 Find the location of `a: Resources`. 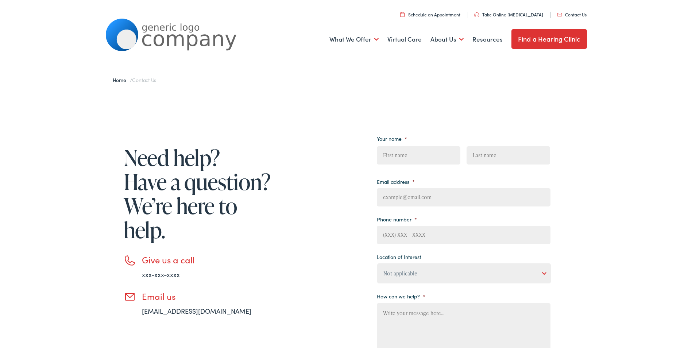

a: Resources is located at coordinates (487, 39).